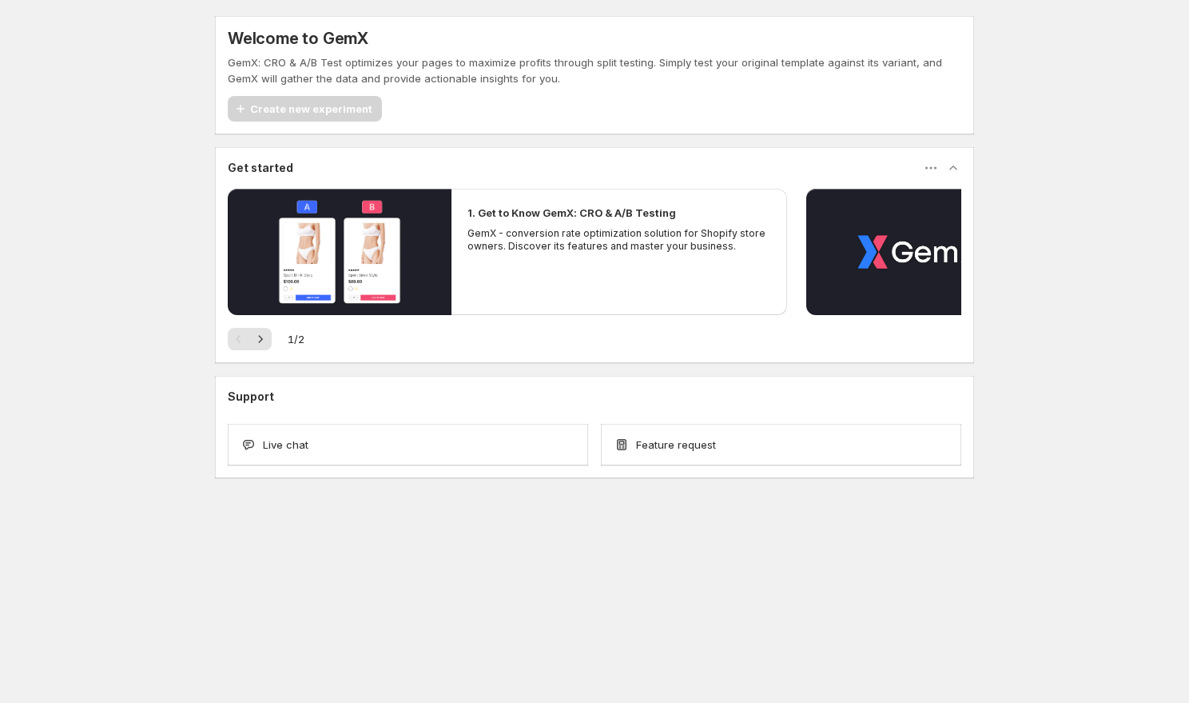  Describe the element at coordinates (676, 444) in the screenshot. I see `span: Feature request` at that location.